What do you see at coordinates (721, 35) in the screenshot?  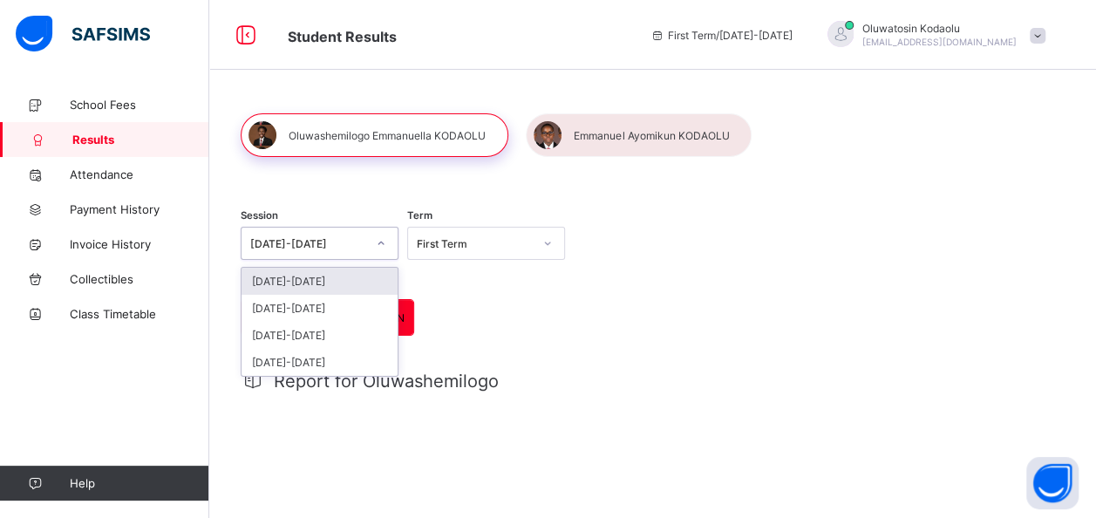 I see `span: session/term information` at bounding box center [721, 35].